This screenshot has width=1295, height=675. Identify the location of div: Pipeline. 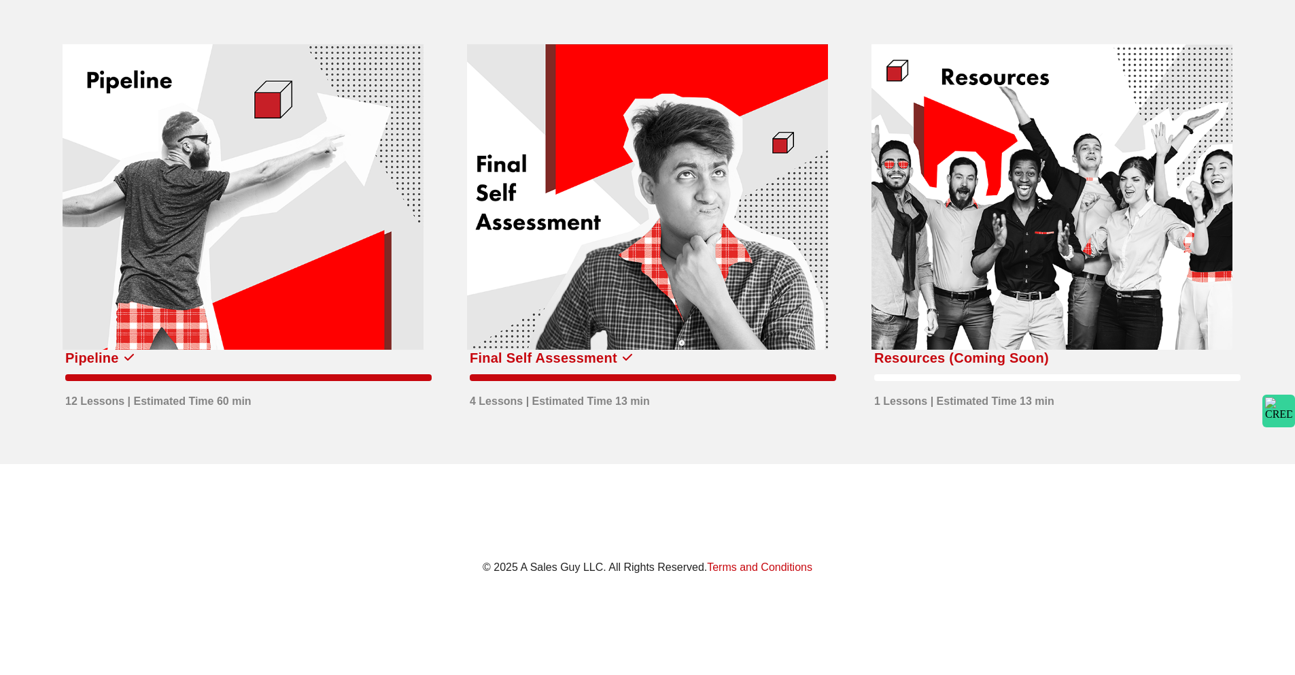
(92, 358).